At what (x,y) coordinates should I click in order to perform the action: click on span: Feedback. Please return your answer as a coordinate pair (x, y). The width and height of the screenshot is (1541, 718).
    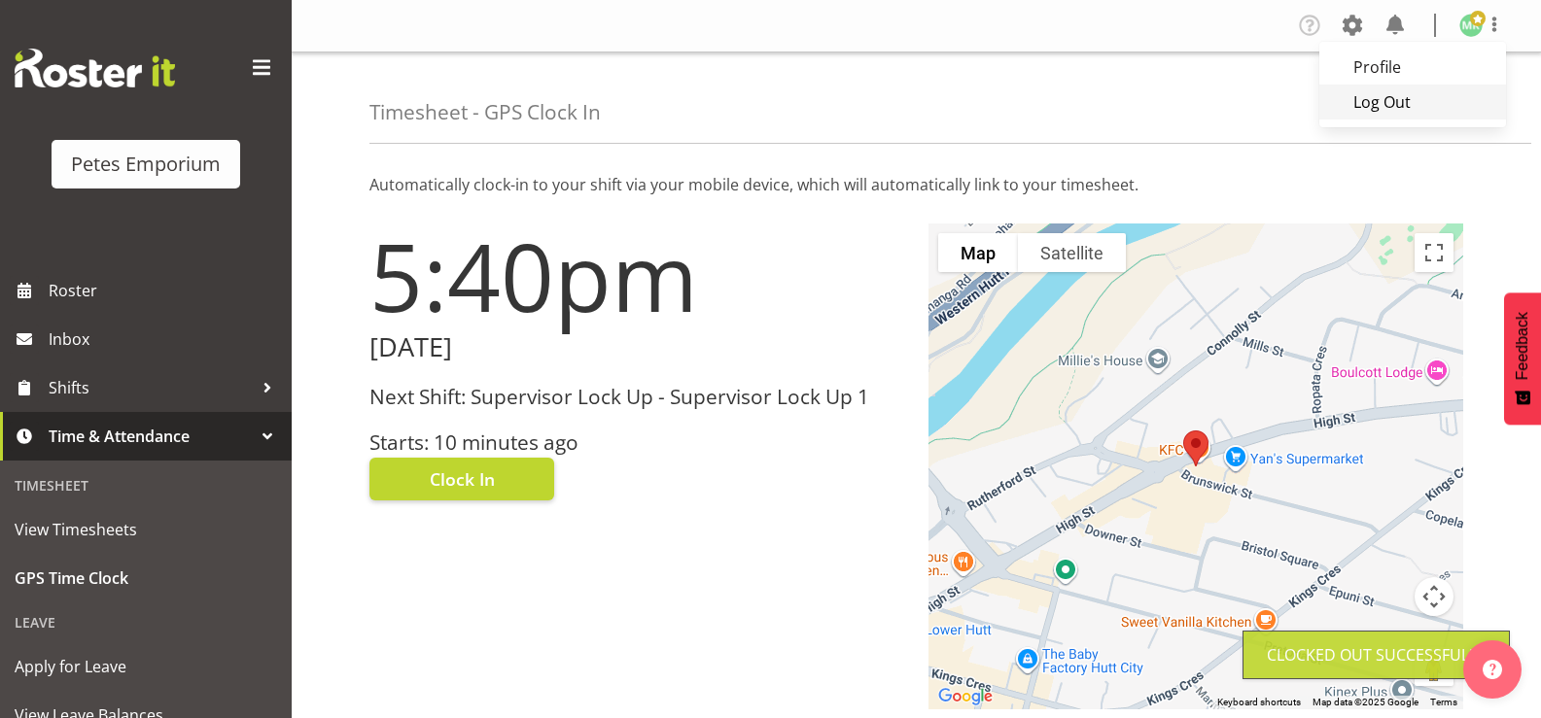
    Looking at the image, I should click on (1522, 346).